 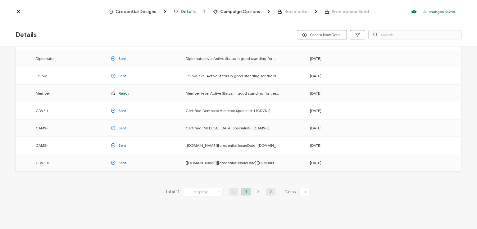 What do you see at coordinates (462, 214) in the screenshot?
I see `div: Chat Widget` at bounding box center [462, 214].